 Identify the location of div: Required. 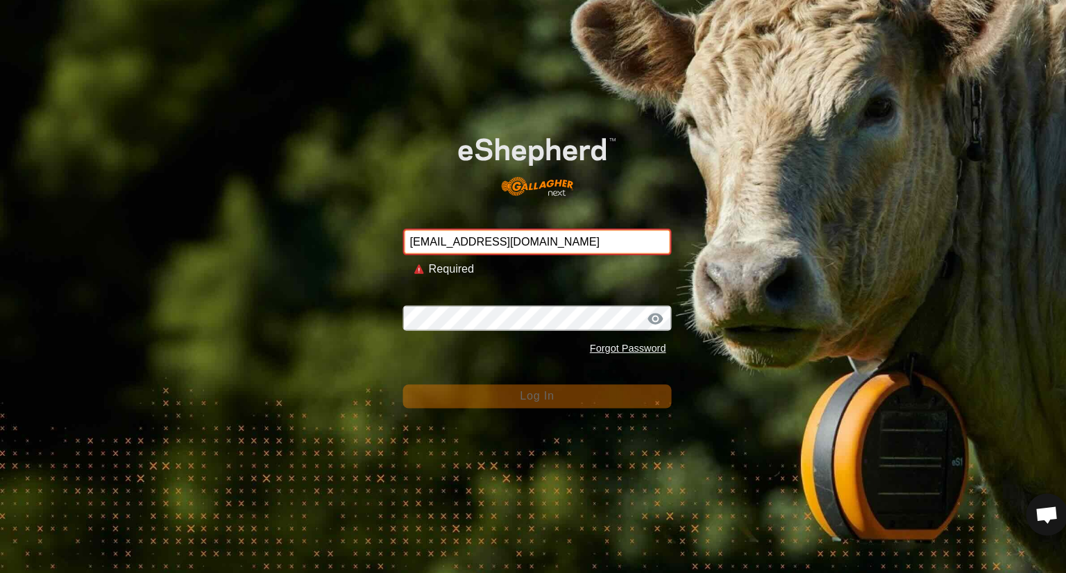
(540, 267).